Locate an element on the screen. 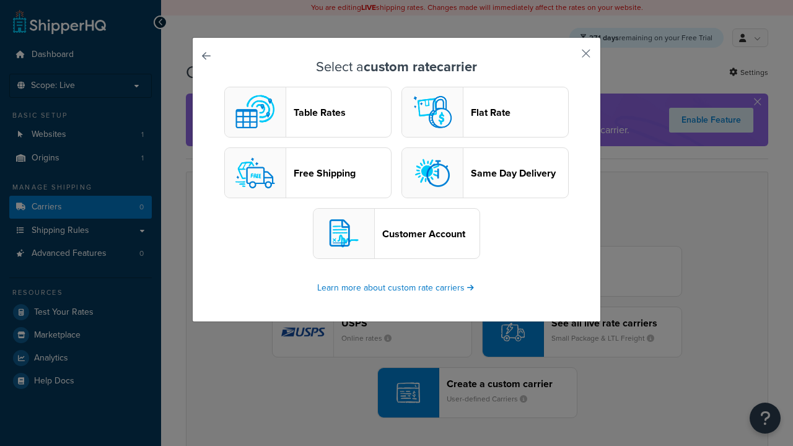 Image resolution: width=793 pixels, height=446 pixels. img: flat logo is located at coordinates (432, 112).